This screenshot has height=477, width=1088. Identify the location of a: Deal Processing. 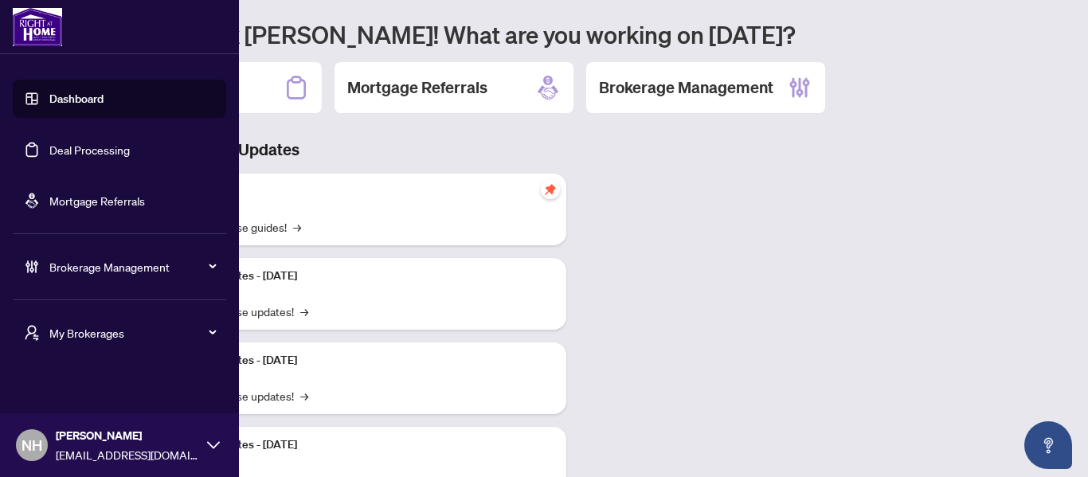
(89, 150).